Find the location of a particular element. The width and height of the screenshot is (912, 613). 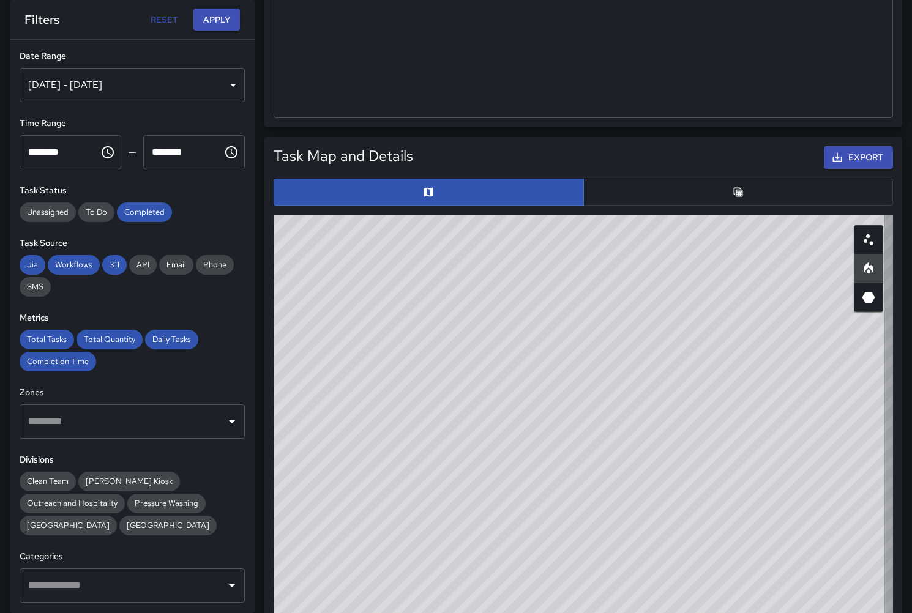

h6: Filters is located at coordinates (42, 20).